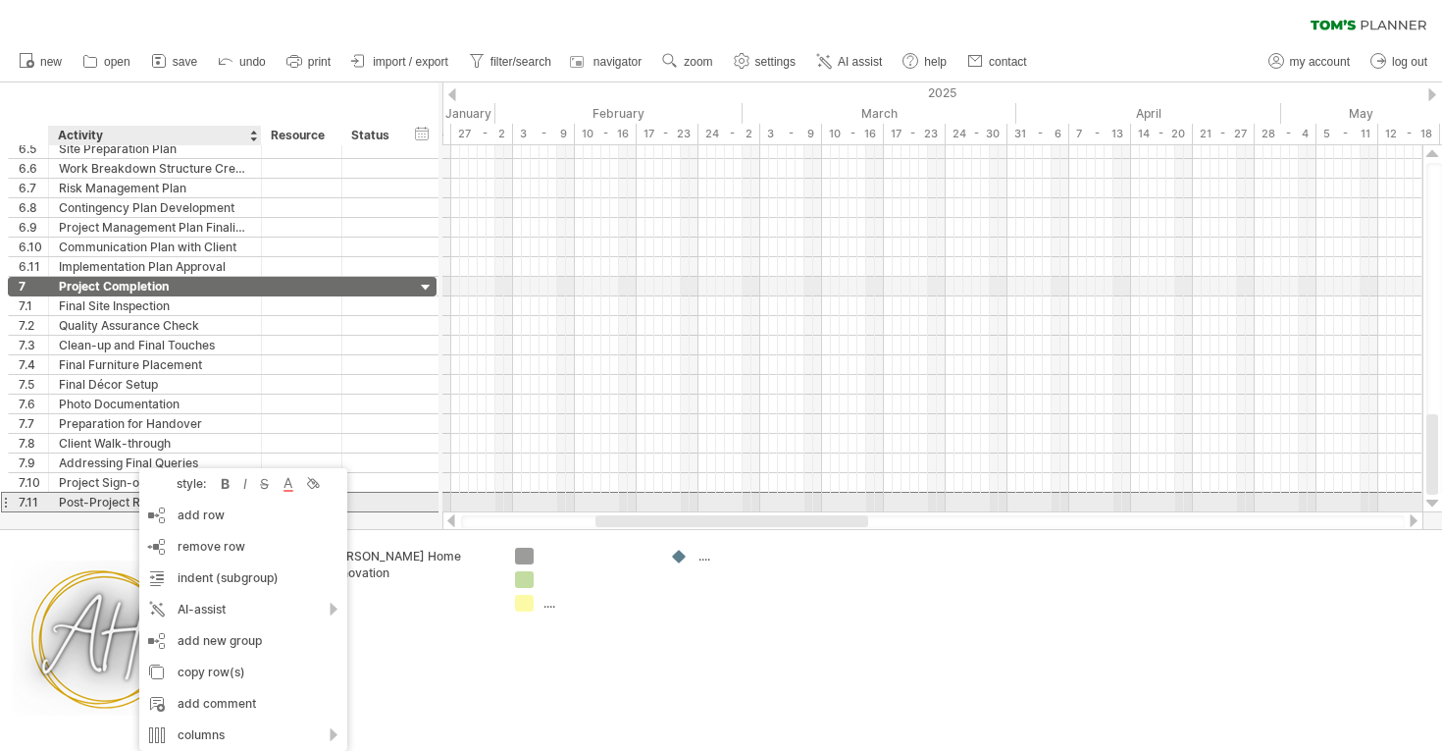  I want to click on a: zoom, so click(688, 62).